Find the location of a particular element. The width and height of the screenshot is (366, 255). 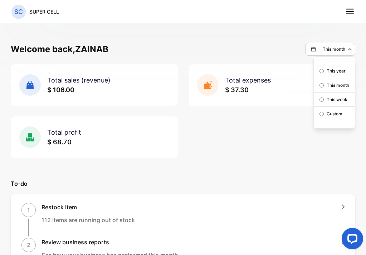

p: To-do is located at coordinates (183, 184).